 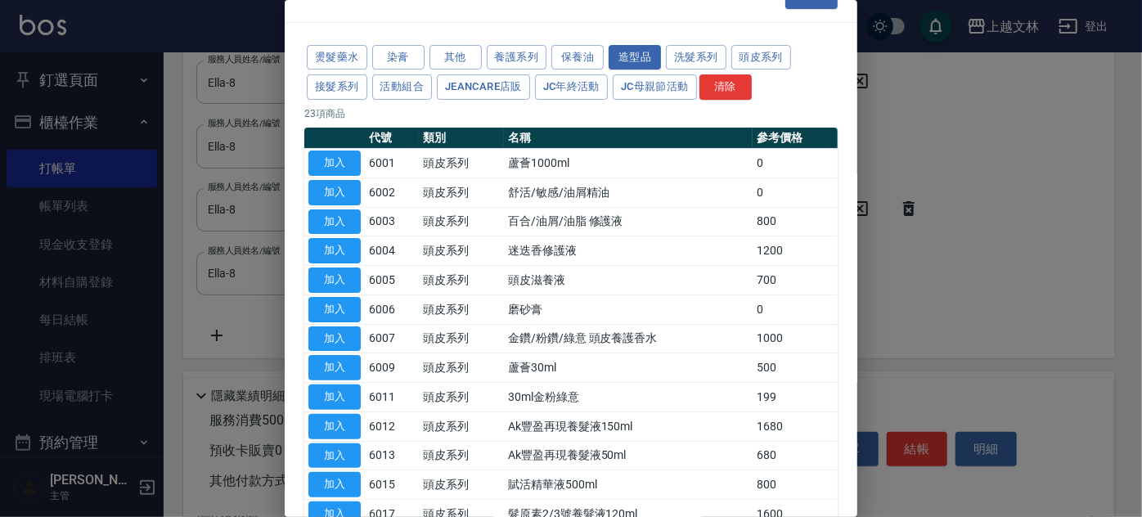 I want to click on td: Ak豐盈再現養髮液150ml, so click(x=628, y=426).